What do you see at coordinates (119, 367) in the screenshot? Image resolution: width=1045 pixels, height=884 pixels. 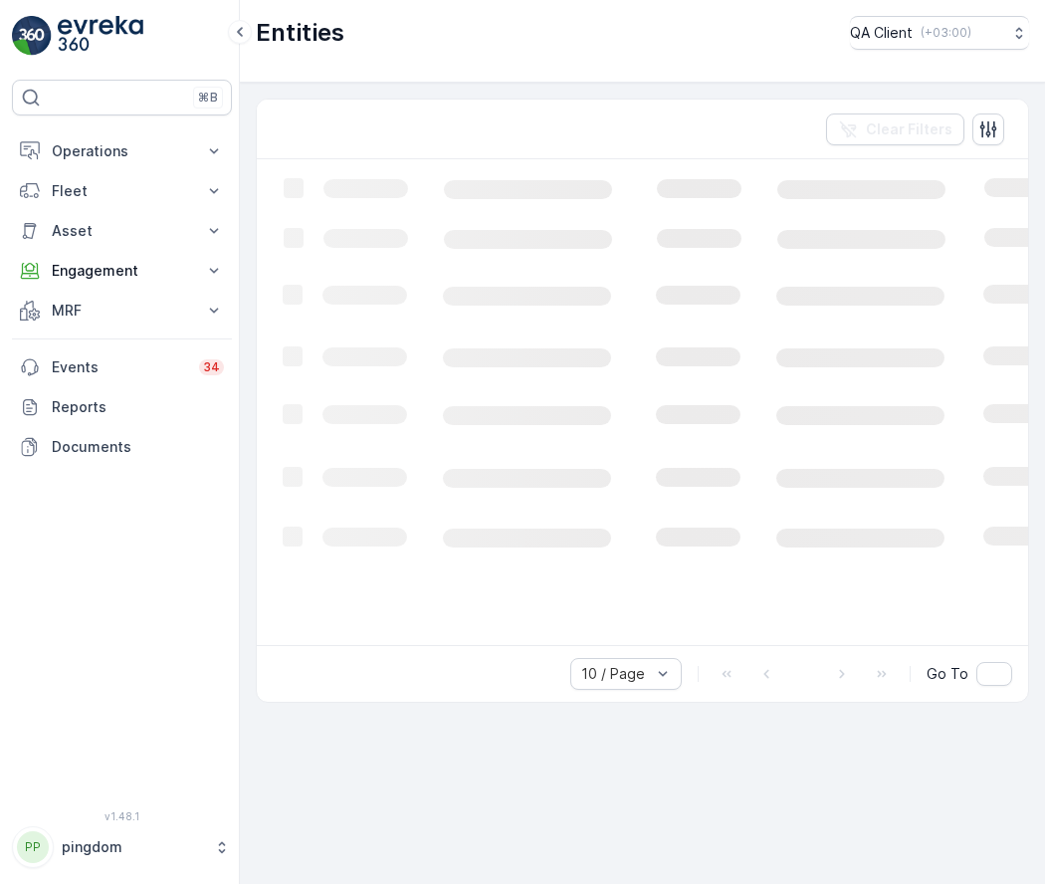 I see `p: Events` at bounding box center [119, 367].